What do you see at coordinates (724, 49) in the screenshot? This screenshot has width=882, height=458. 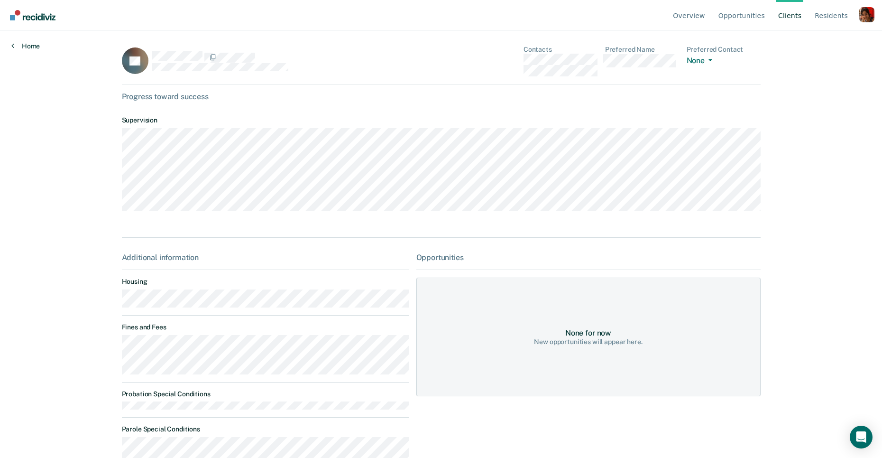 I see `dt: Preferred Contact` at bounding box center [724, 49].